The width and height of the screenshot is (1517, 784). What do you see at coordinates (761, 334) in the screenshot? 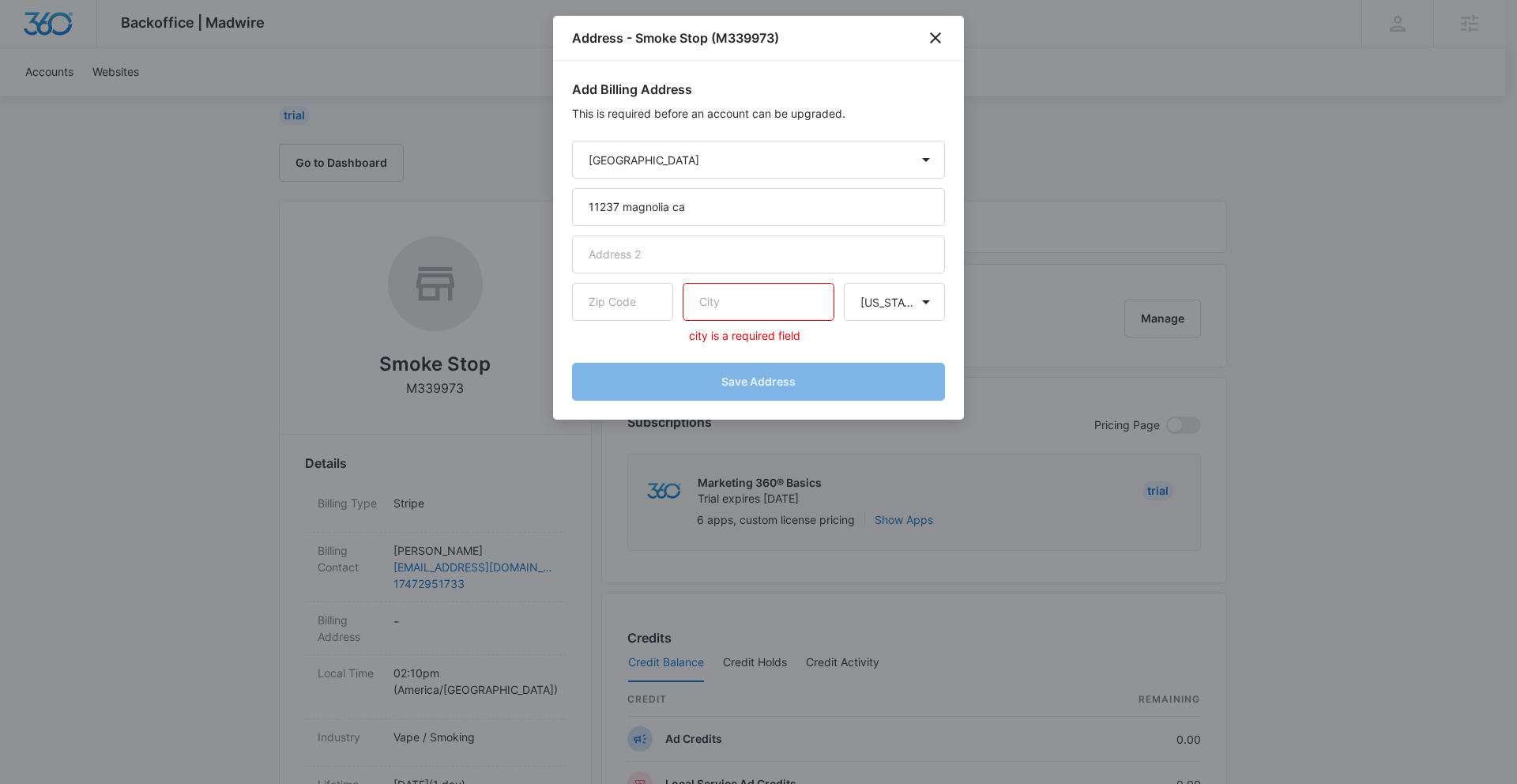
I see `p: city is a required field` at bounding box center [761, 334].